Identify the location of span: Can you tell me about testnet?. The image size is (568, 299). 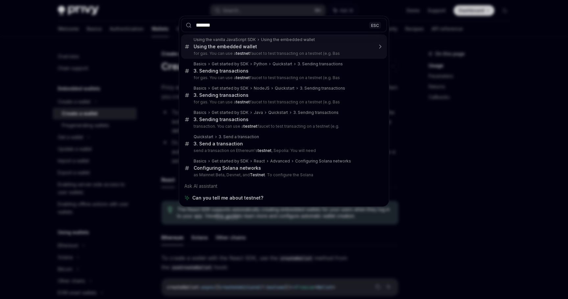
(228, 198).